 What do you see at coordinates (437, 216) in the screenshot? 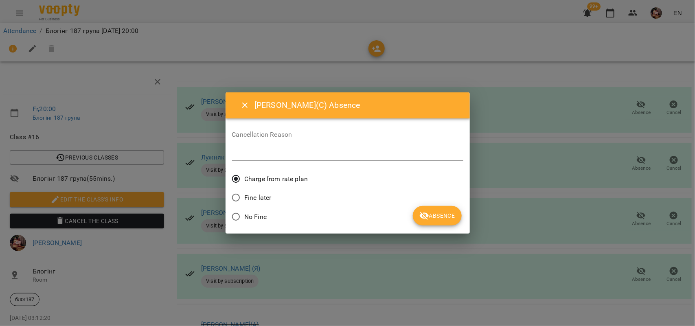
I see `button: Absence` at bounding box center [437, 216].